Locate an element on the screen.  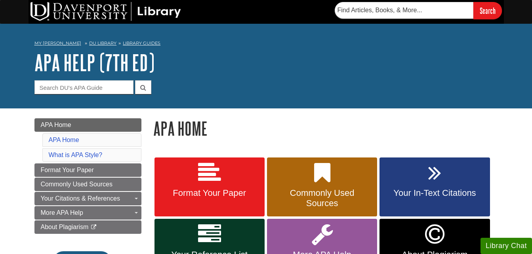
nav: breadcrumb is located at coordinates (266, 44).